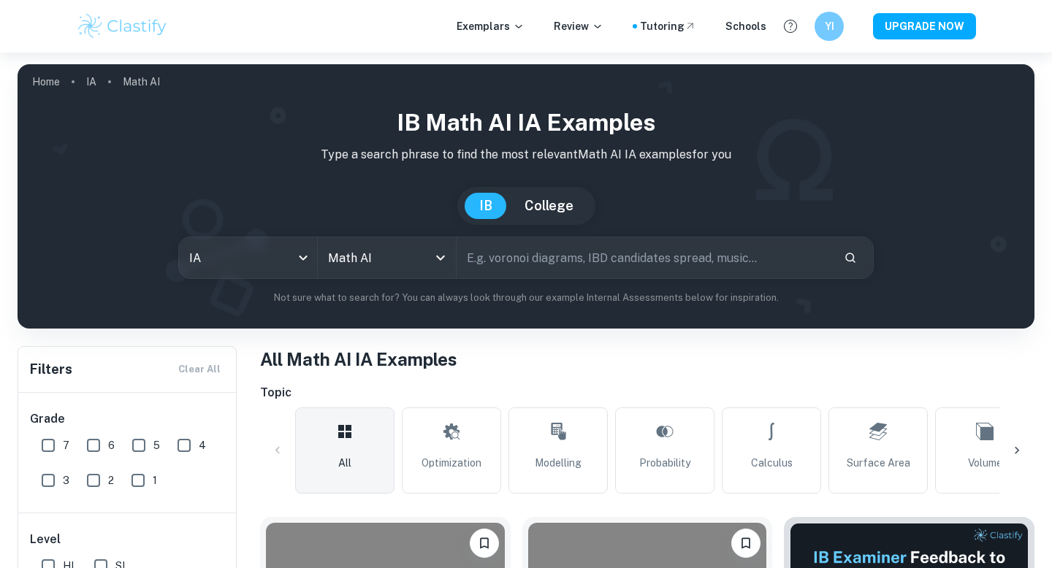 The height and width of the screenshot is (568, 1052). I want to click on button: Help and Feedback, so click(790, 26).